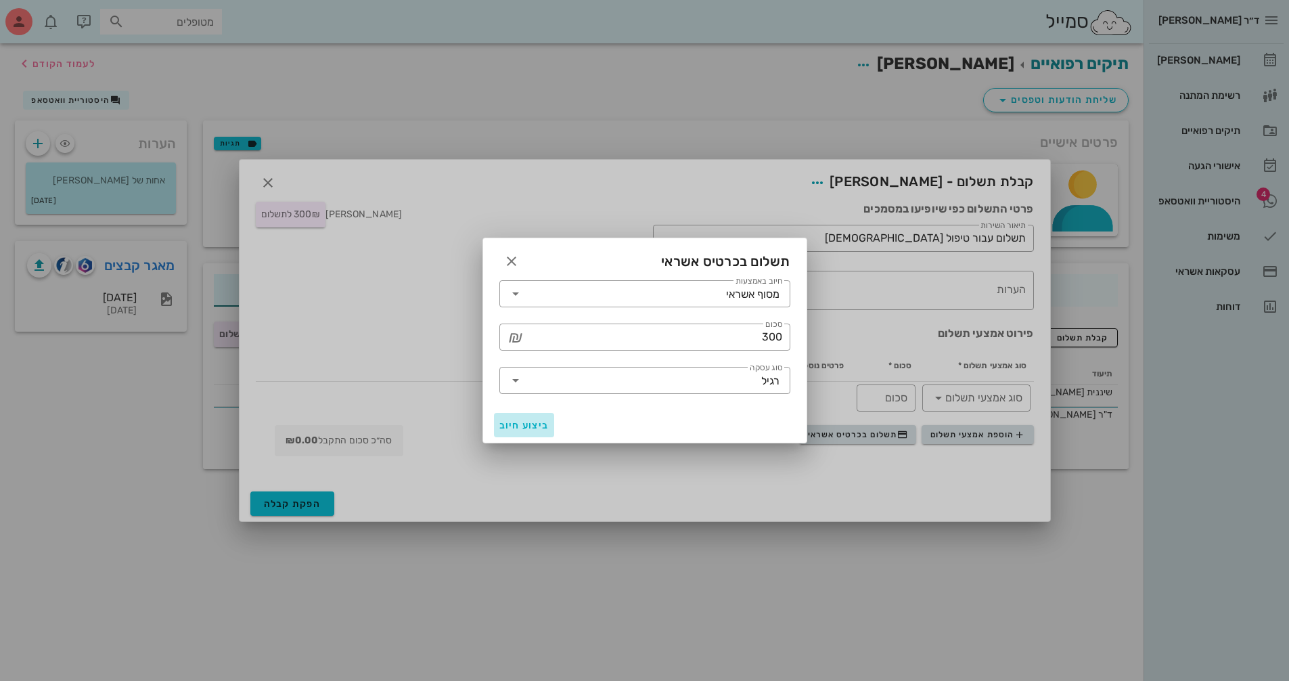  What do you see at coordinates (645, 380) in the screenshot?
I see `div: סוג עסקהרגיל` at bounding box center [645, 380].